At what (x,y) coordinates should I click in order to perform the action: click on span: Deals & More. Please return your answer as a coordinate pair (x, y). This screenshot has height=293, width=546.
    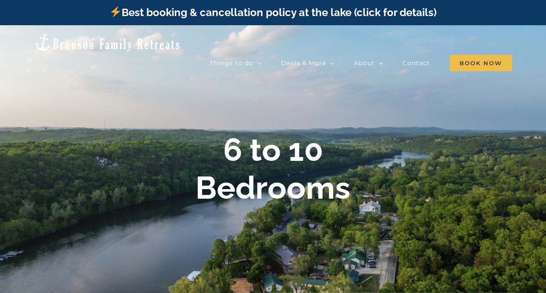
    Looking at the image, I should click on (304, 63).